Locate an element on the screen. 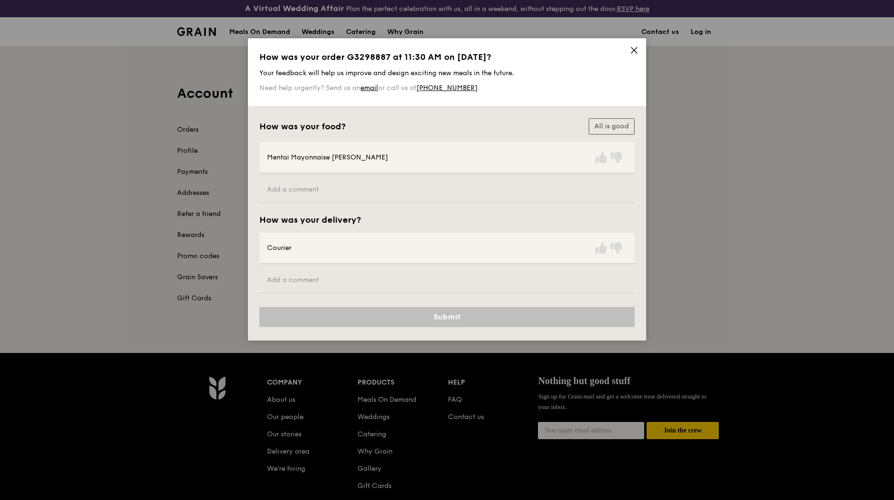 This screenshot has height=500, width=894. p: Need help urgently? Send us an or call us at . is located at coordinates (447, 88).